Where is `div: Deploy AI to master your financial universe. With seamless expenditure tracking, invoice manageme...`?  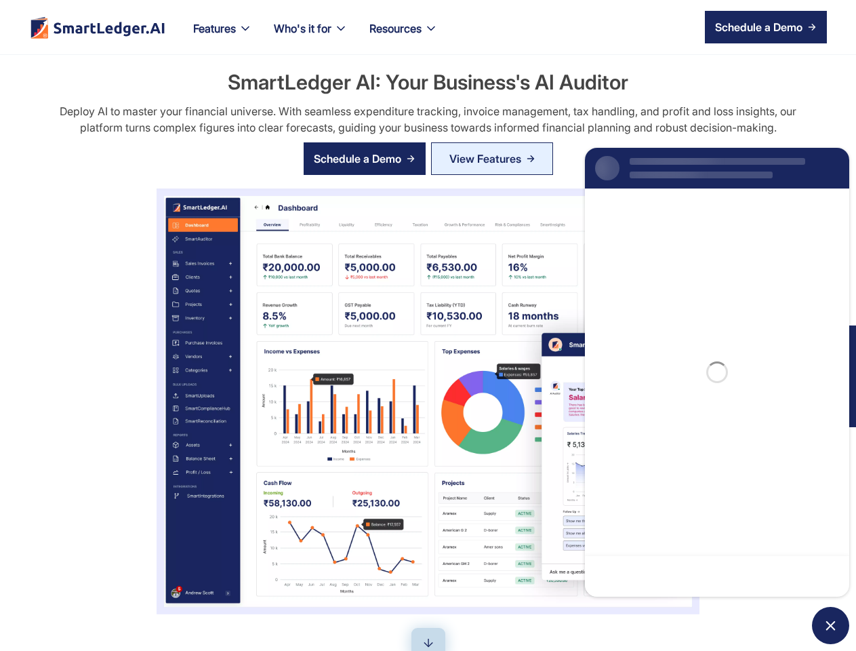 div: Deploy AI to master your financial universe. With seamless expenditure tracking, invoice manageme... is located at coordinates (428, 119).